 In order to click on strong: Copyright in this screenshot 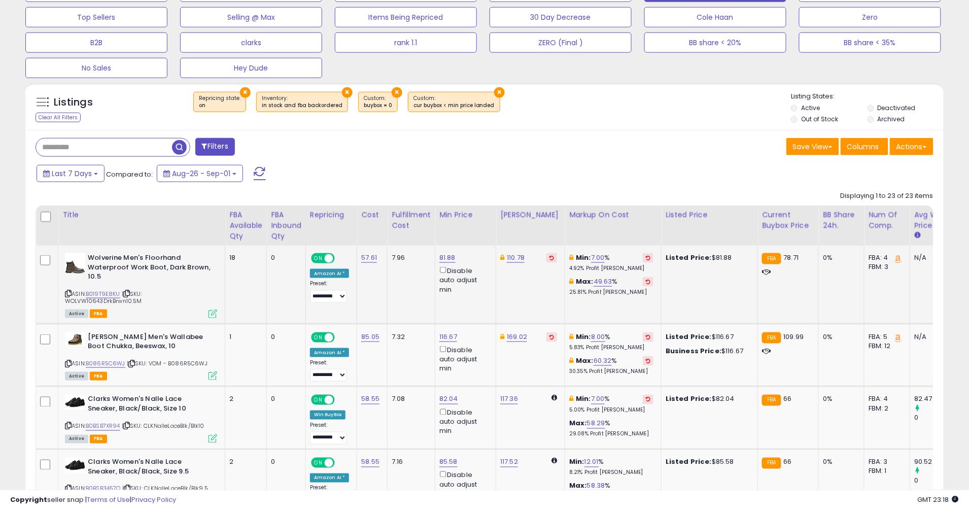, I will do `click(28, 499)`.